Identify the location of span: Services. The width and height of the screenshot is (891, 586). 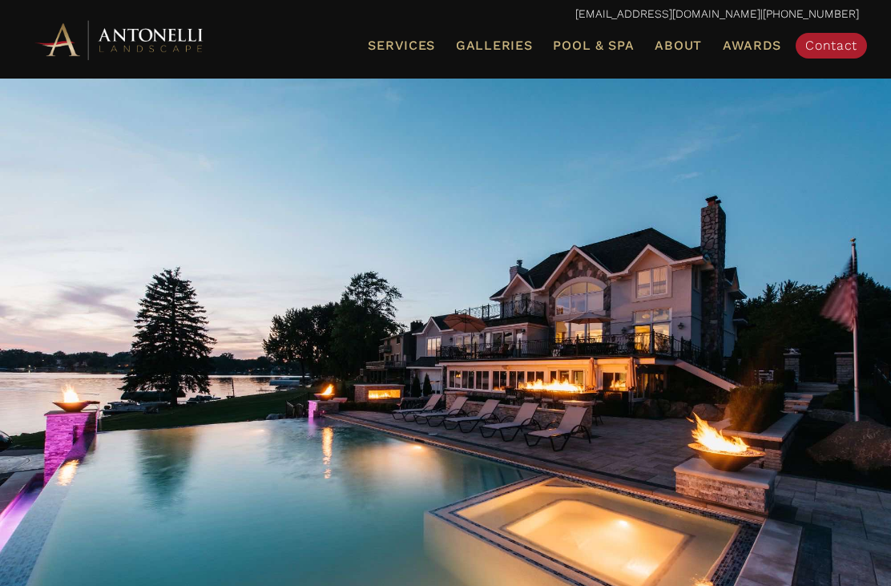
(402, 46).